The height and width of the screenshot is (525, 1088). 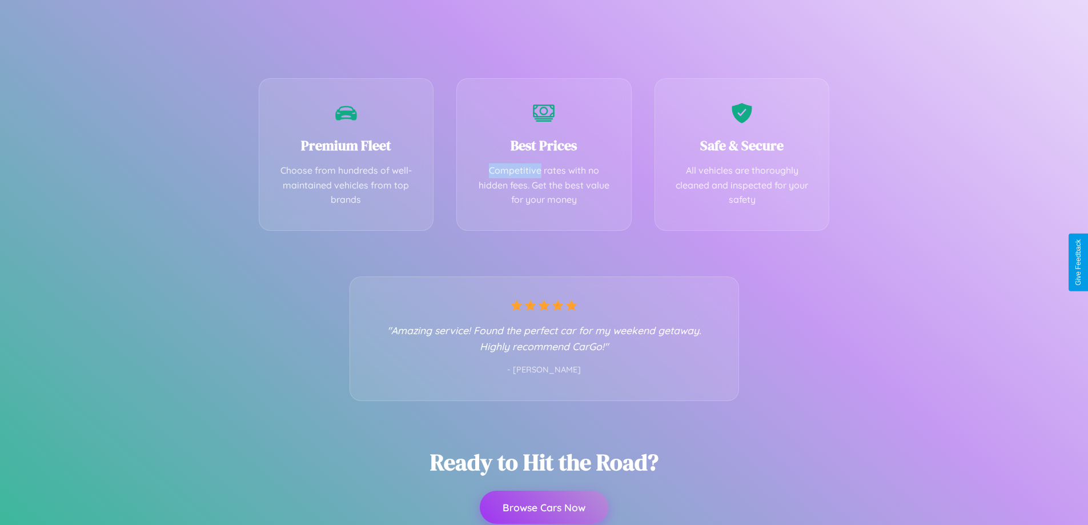 What do you see at coordinates (346, 145) in the screenshot?
I see `h3: Premium Fleet` at bounding box center [346, 145].